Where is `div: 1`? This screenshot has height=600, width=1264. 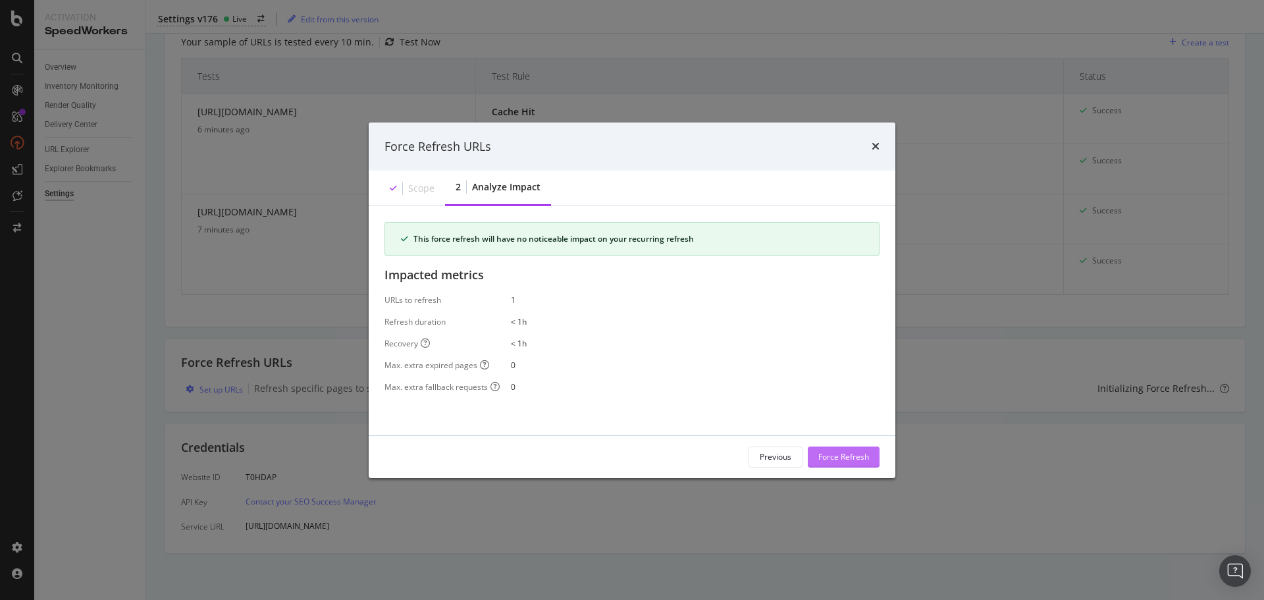 div: 1 is located at coordinates (695, 300).